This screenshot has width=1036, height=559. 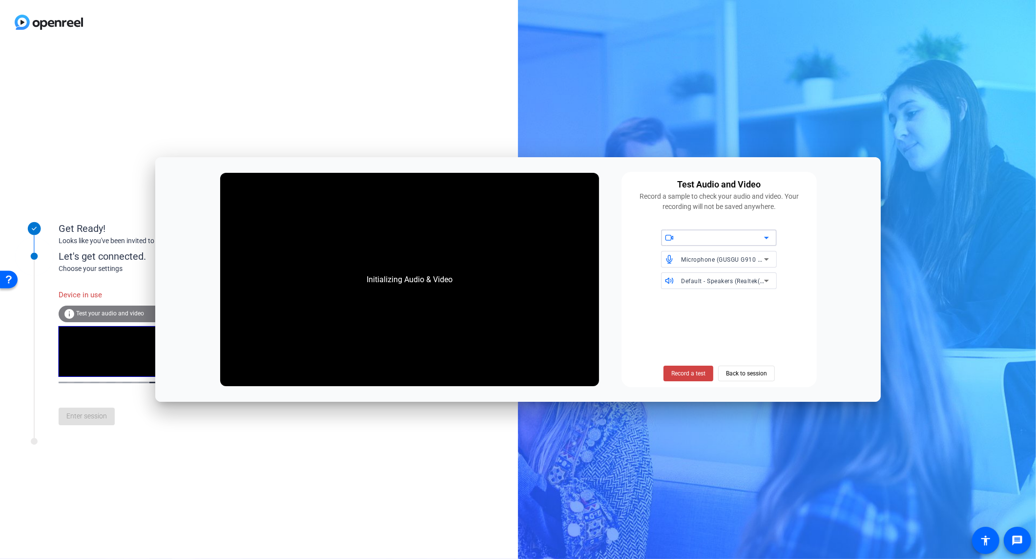 I want to click on button: Record a test, so click(x=688, y=373).